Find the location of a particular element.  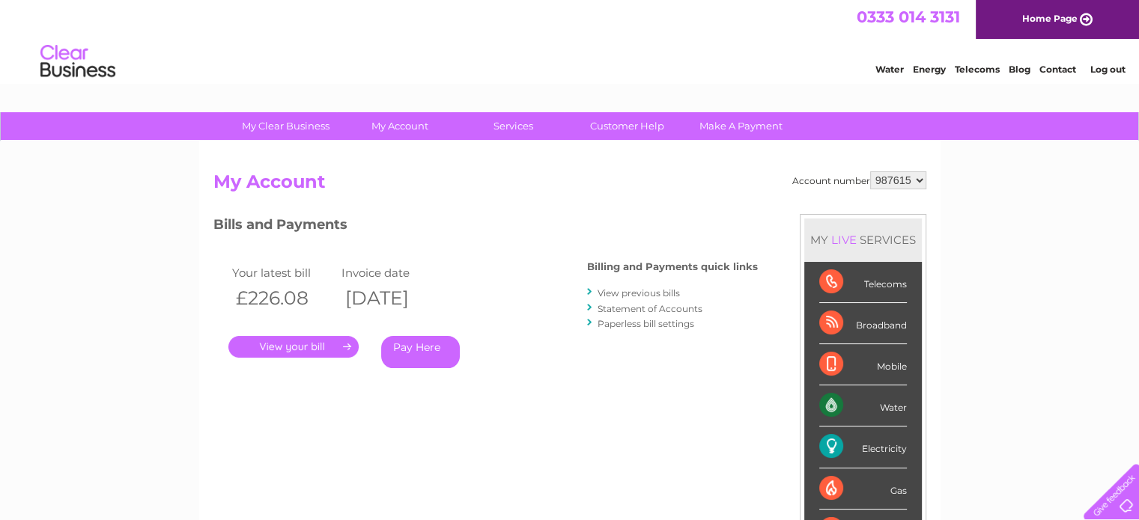

a: Make A Payment is located at coordinates (740, 126).